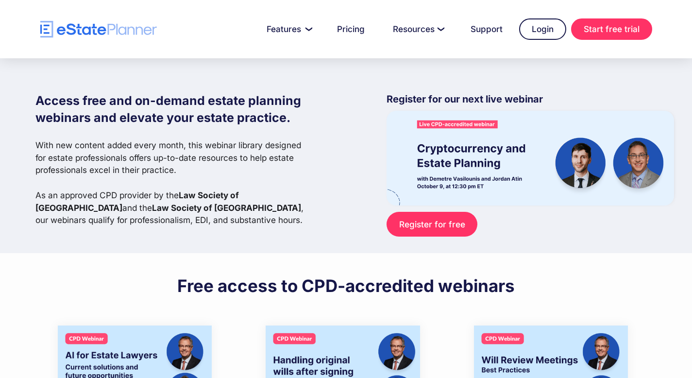  Describe the element at coordinates (172, 109) in the screenshot. I see `h1: Access free and on-demand estate planning webinars and elevate your estate practice.` at that location.